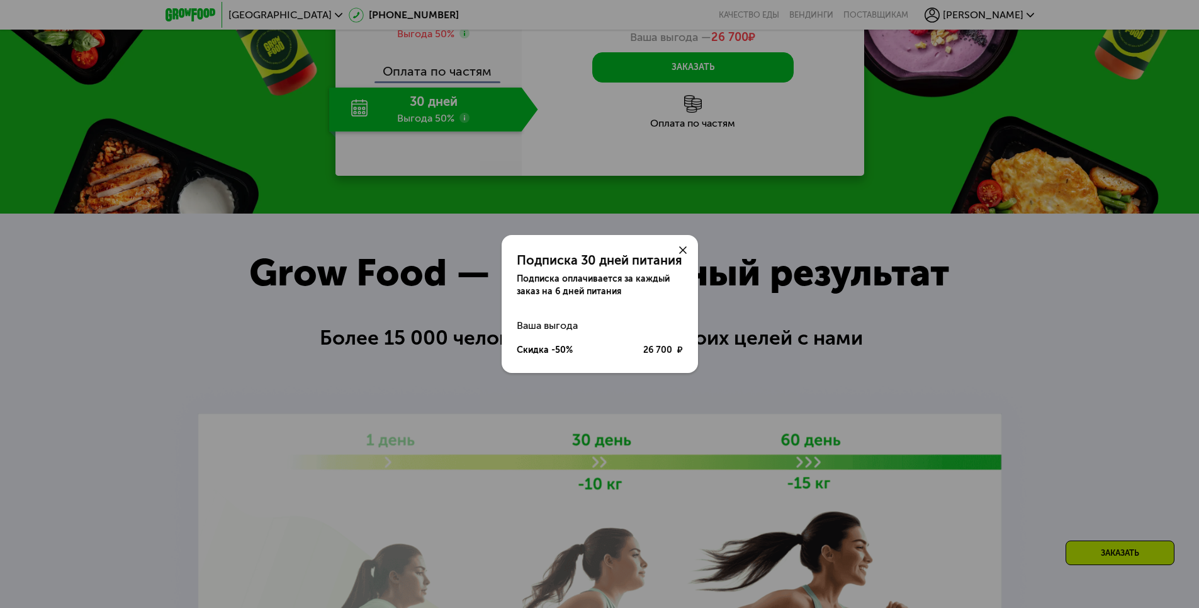 The image size is (1199, 608). What do you see at coordinates (600, 285) in the screenshot?
I see `div: Подписка оплачивается за каждый заказ на 6 дней питания` at bounding box center [600, 285].